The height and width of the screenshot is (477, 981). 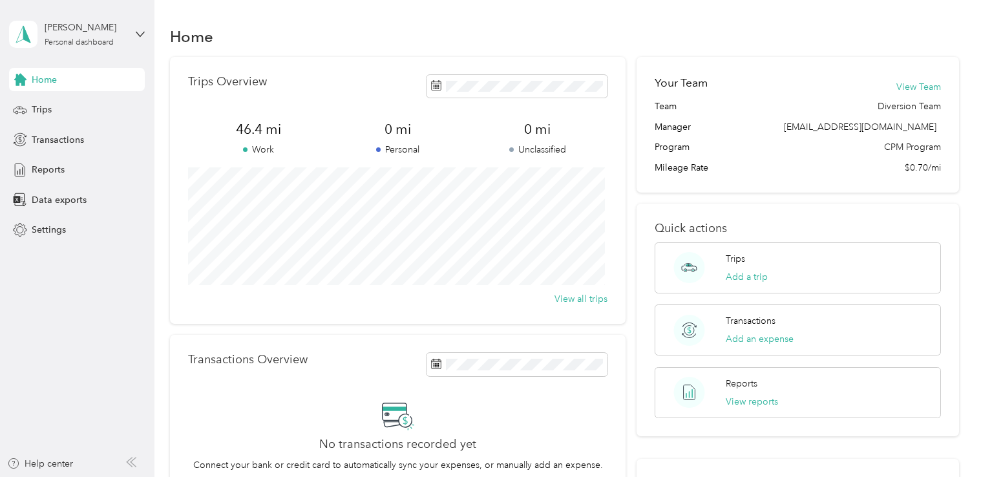 What do you see at coordinates (398, 149) in the screenshot?
I see `p: Personal` at bounding box center [398, 149].